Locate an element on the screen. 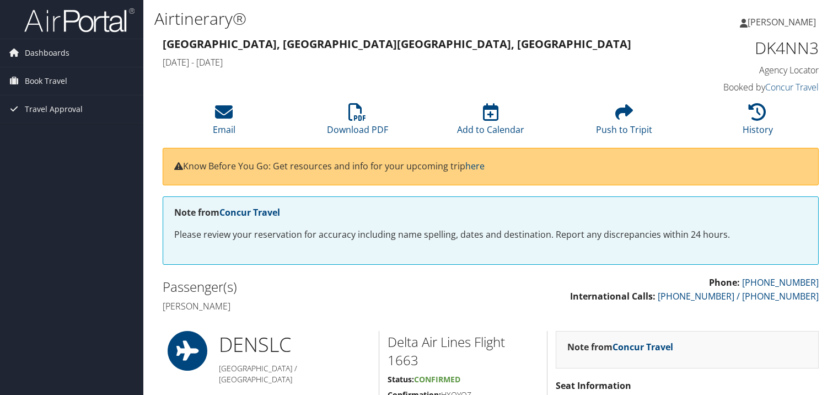 This screenshot has height=395, width=838. a: Download PDF is located at coordinates (357, 122).